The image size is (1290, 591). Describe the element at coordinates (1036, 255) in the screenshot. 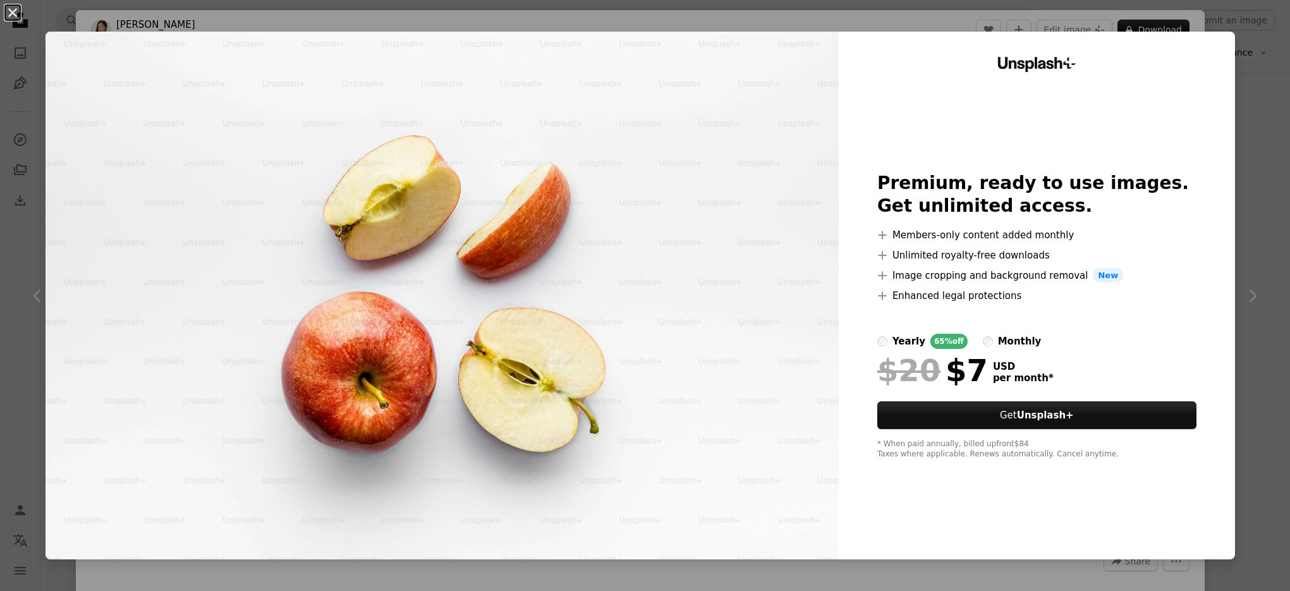

I see `li: Unlimited royalty-free downloads` at that location.